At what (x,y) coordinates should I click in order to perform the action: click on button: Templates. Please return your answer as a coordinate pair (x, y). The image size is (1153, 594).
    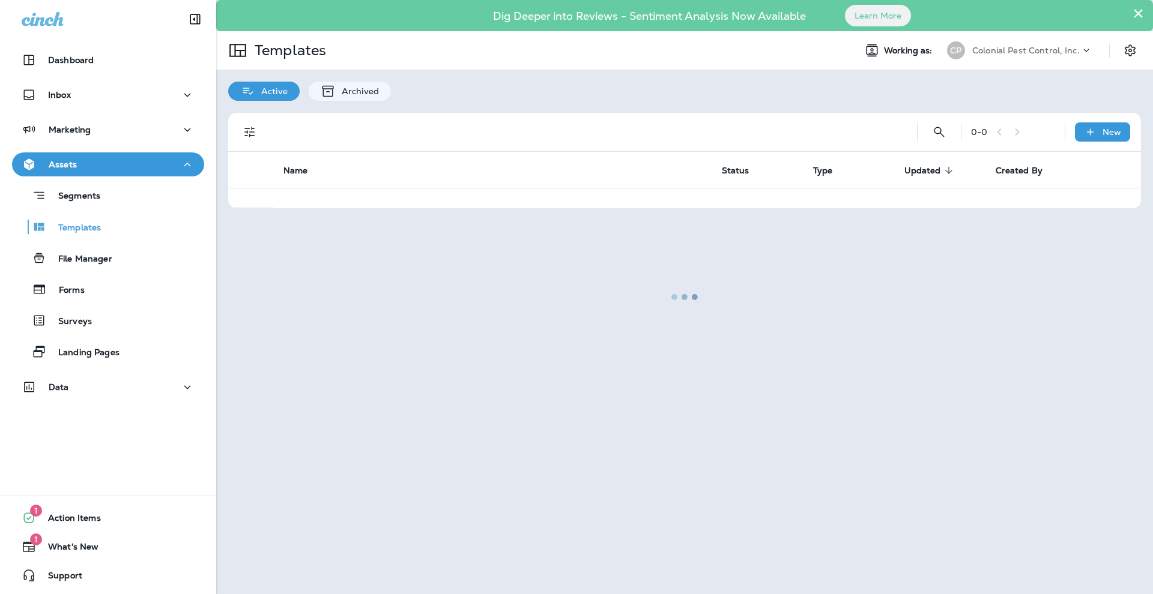
    Looking at the image, I should click on (108, 227).